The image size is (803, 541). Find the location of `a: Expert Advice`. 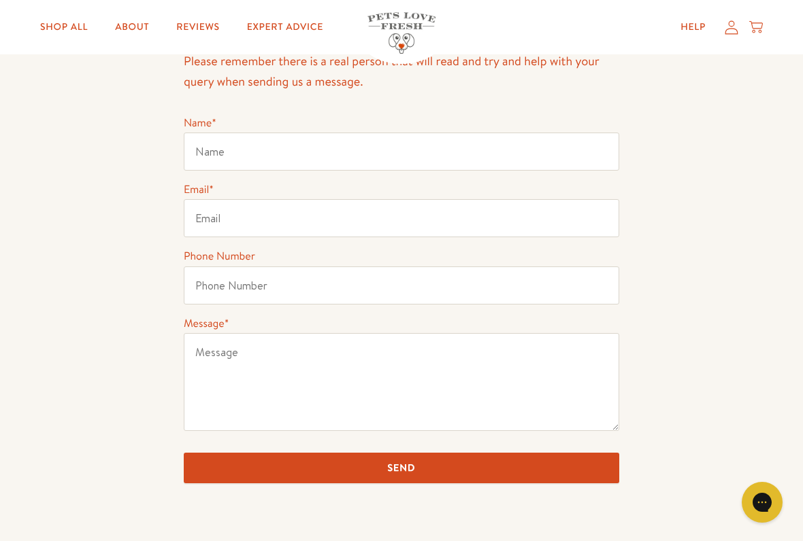

a: Expert Advice is located at coordinates (285, 27).